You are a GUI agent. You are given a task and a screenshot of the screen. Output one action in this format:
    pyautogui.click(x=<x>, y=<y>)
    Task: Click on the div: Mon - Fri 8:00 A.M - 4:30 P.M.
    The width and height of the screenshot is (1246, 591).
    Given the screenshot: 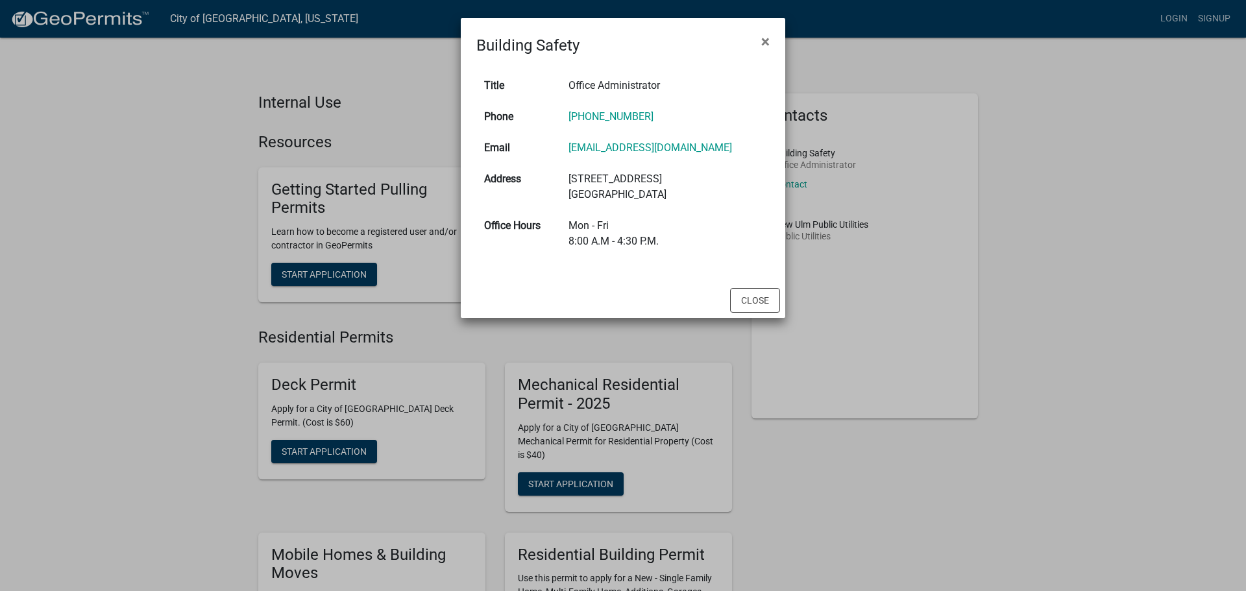 What is the action you would take?
    pyautogui.click(x=665, y=234)
    